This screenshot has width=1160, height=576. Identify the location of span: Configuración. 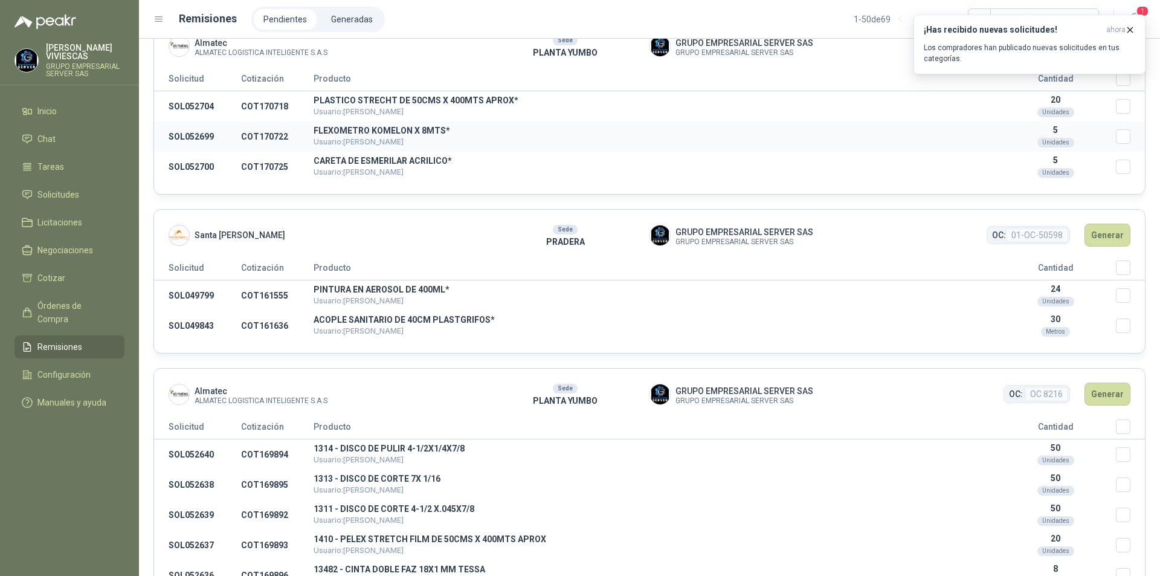
(64, 375).